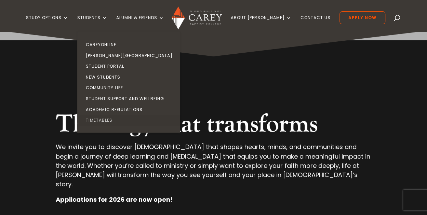 Image resolution: width=427 pixels, height=215 pixels. Describe the element at coordinates (92, 23) in the screenshot. I see `a: Students` at that location.